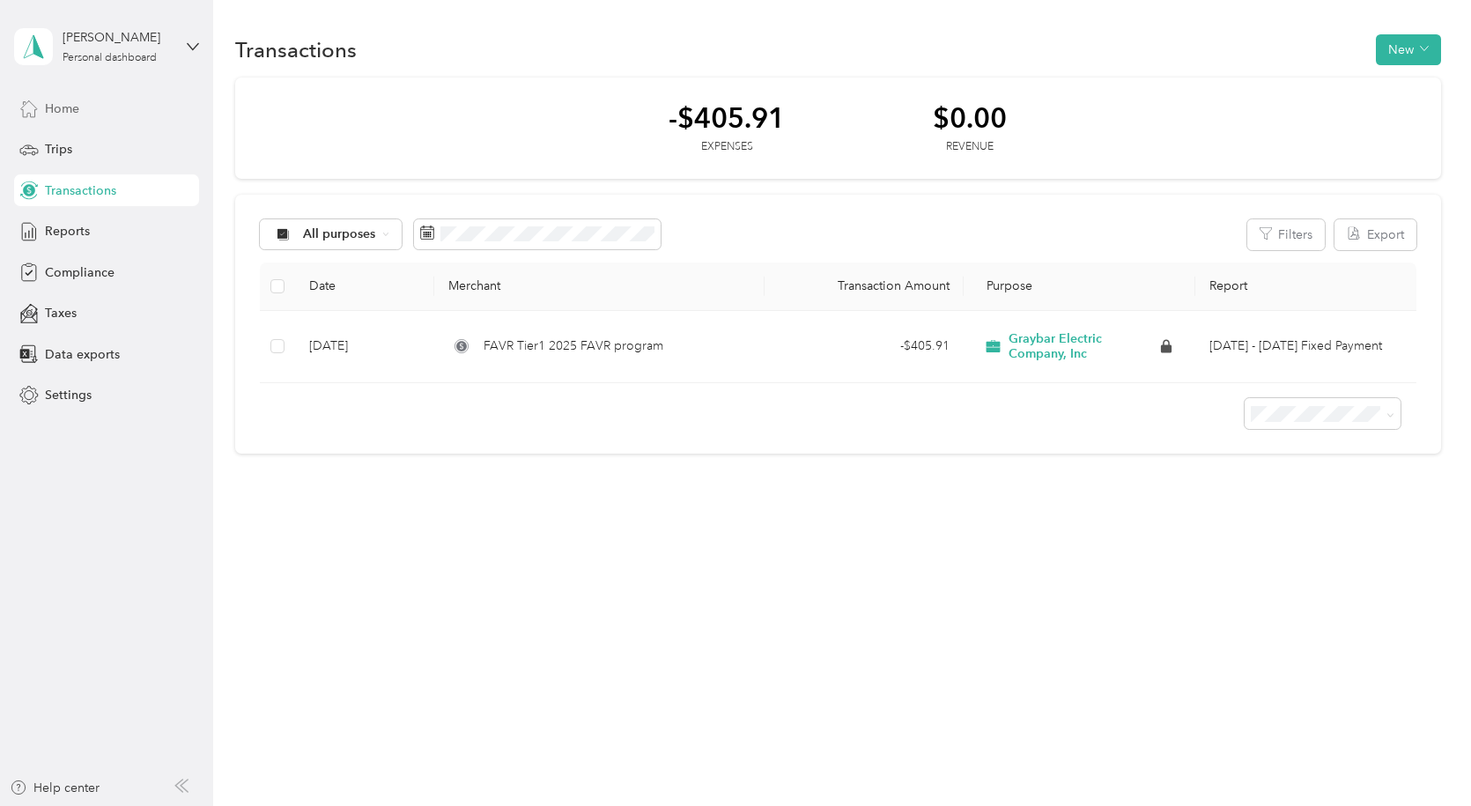 The height and width of the screenshot is (806, 1471). What do you see at coordinates (79, 272) in the screenshot?
I see `span: Compliance` at bounding box center [79, 272].